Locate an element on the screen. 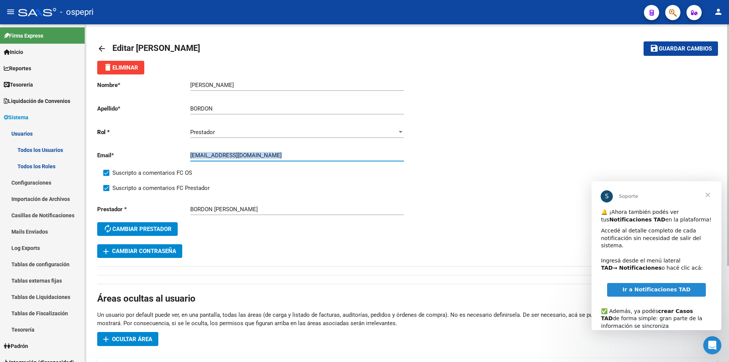  mat-icon: autorenew is located at coordinates (108, 229).